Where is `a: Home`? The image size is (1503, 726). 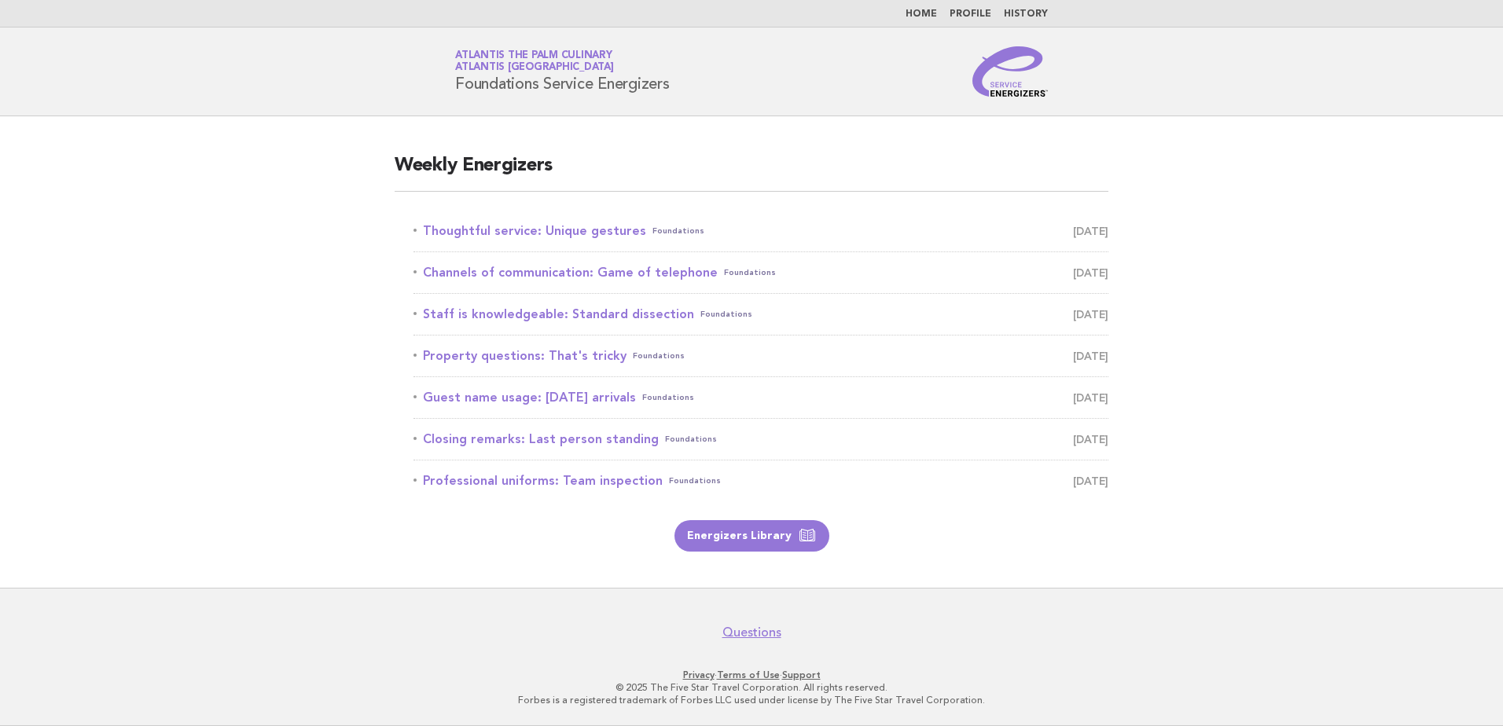
a: Home is located at coordinates (921, 14).